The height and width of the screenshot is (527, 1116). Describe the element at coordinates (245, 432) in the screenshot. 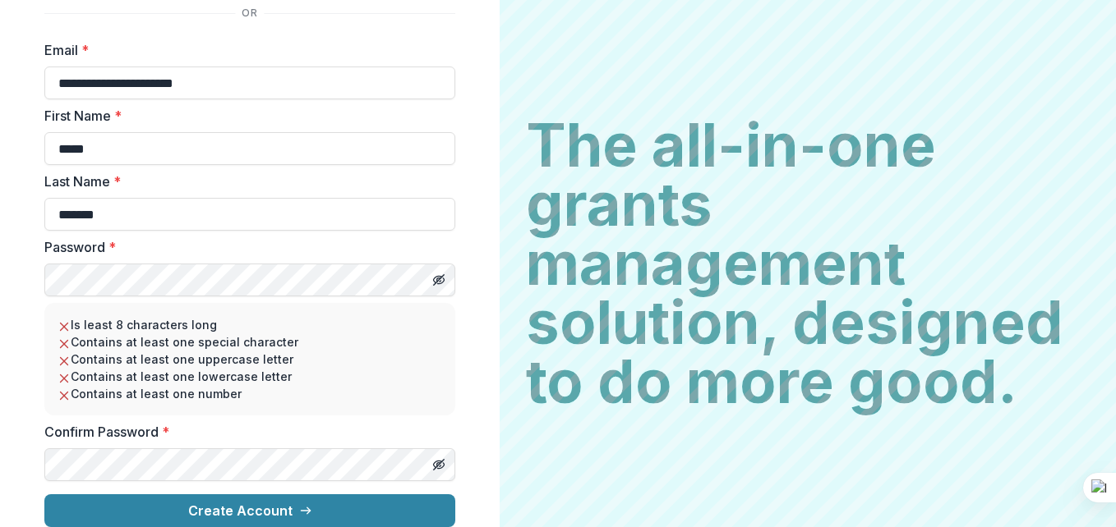

I see `label: Confirm Password` at that location.